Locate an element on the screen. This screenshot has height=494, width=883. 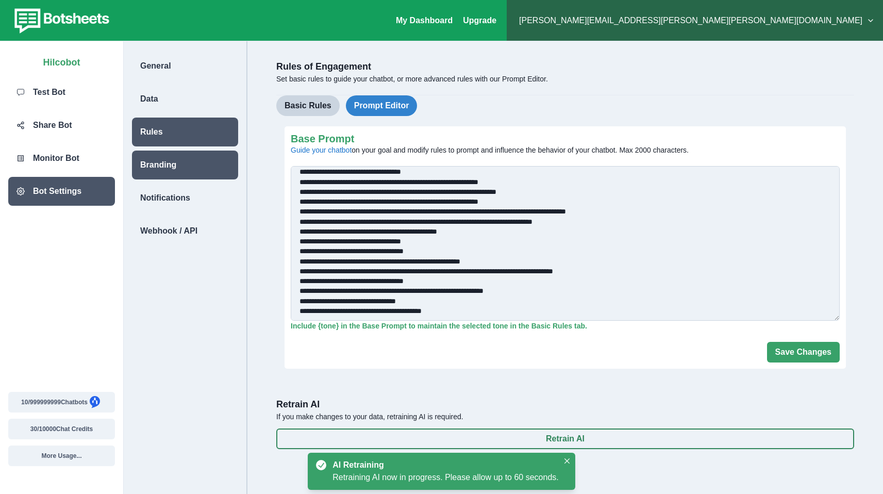
p: Notifications is located at coordinates (165, 198).